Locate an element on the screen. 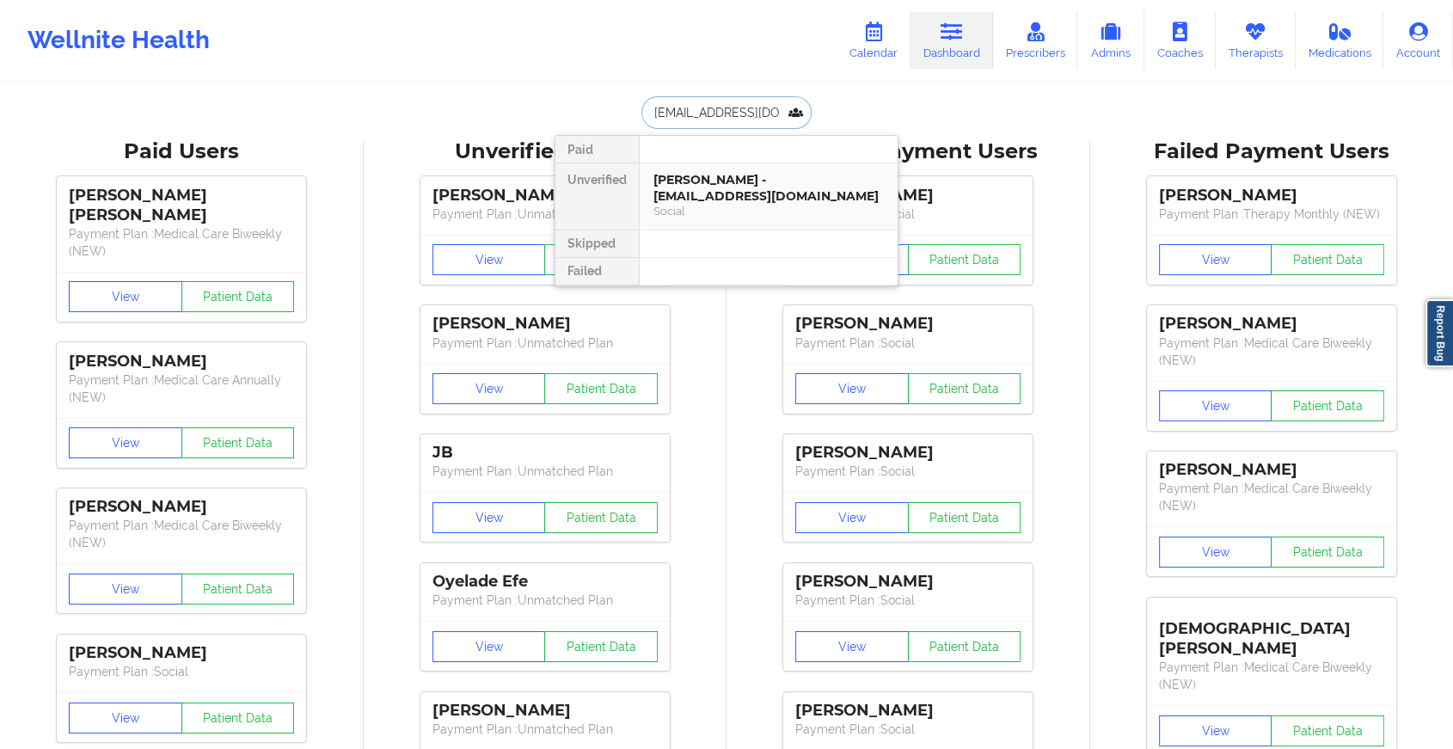 This screenshot has height=749, width=1453. div: Unverified Users is located at coordinates (545, 151).